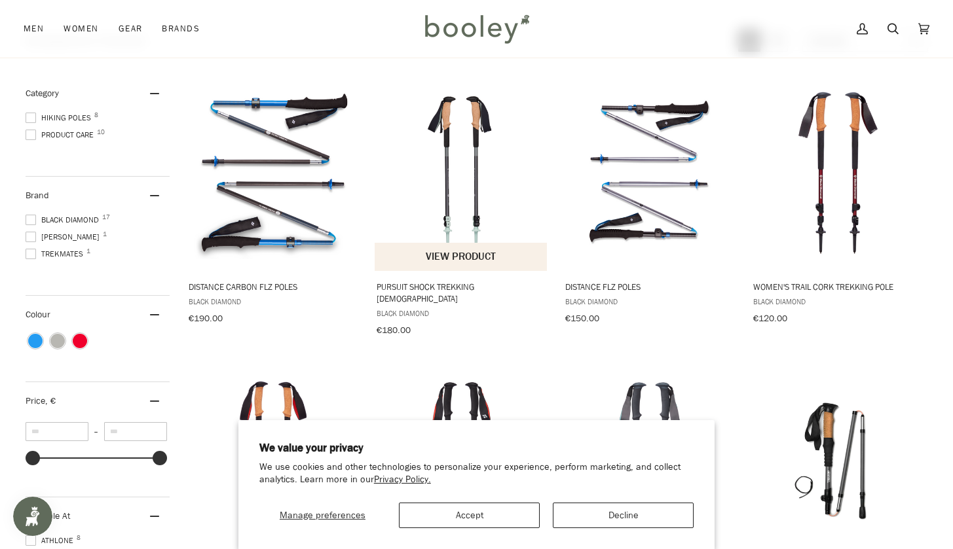 This screenshot has width=953, height=549. I want to click on button: Decline, so click(623, 515).